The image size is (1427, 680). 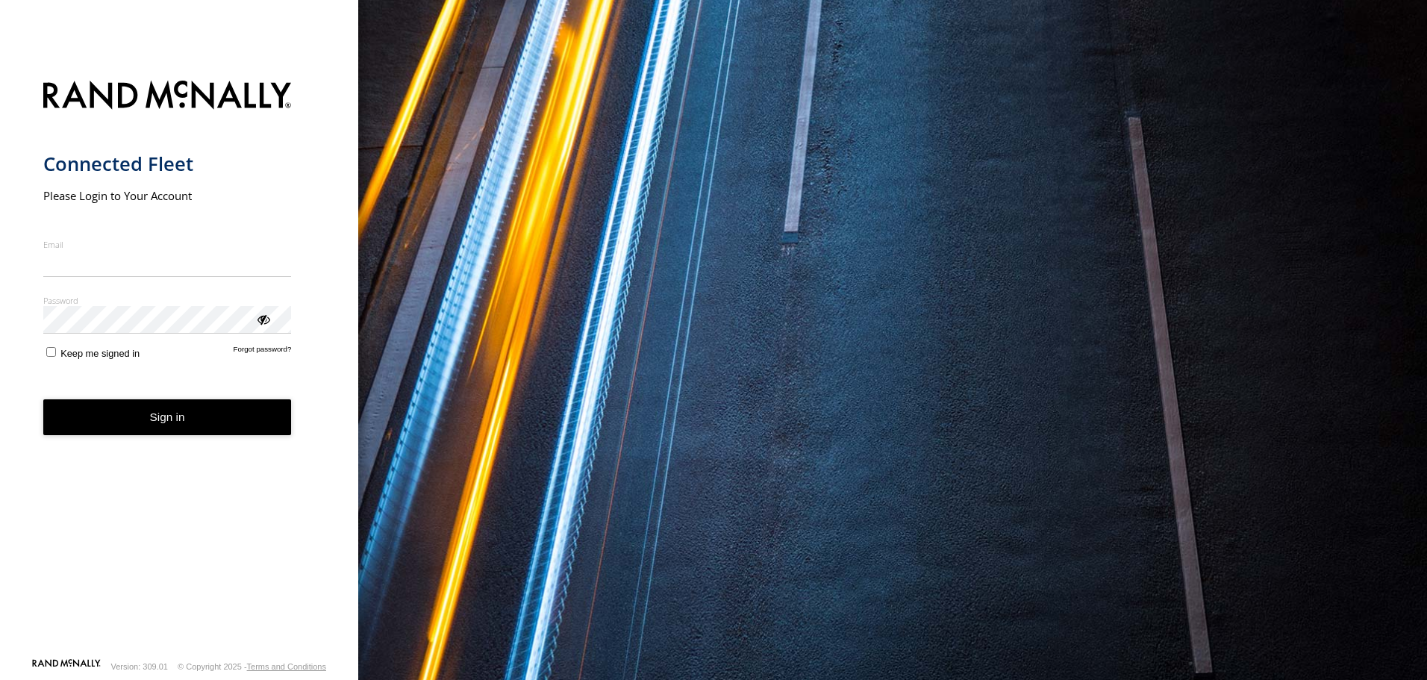 I want to click on label: Password, so click(x=167, y=300).